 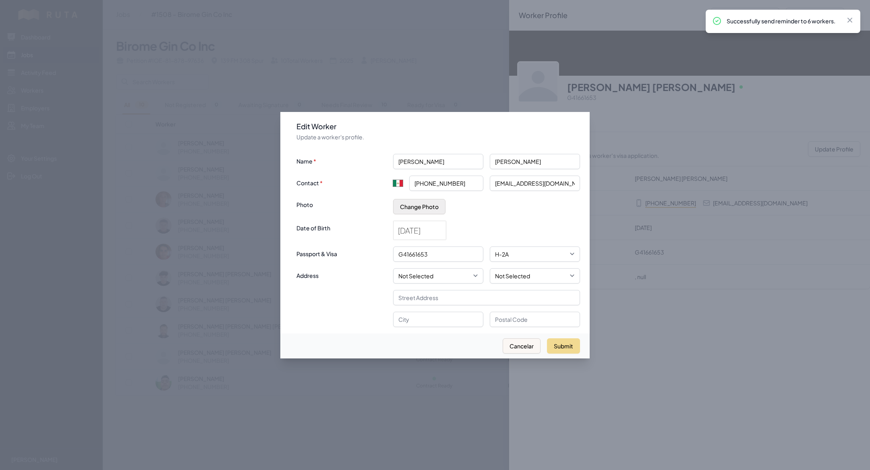 I want to click on label: Date of Birth, so click(x=341, y=227).